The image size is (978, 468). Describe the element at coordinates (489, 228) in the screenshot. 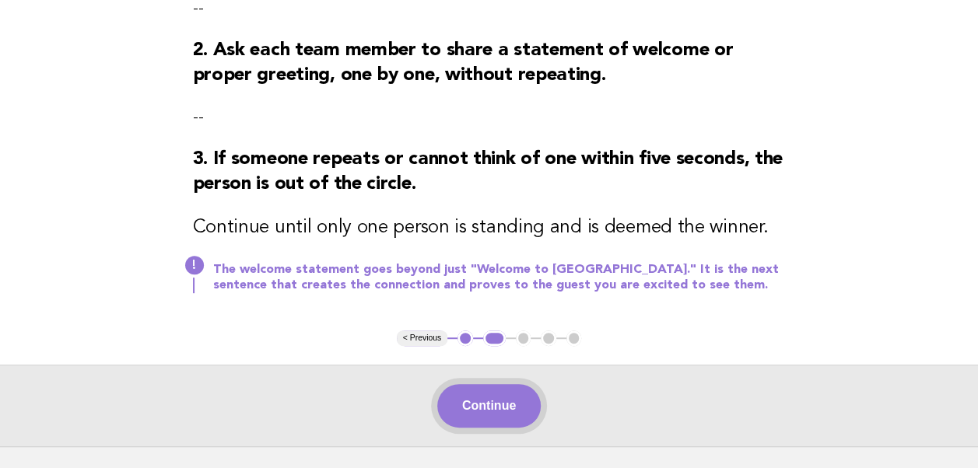

I see `h3: Continue until only one person is standing and is deemed the winner.` at that location.